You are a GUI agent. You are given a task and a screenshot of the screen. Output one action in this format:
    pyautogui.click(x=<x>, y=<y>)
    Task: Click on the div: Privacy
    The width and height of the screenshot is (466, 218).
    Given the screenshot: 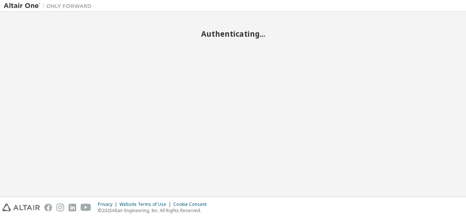 What is the action you would take?
    pyautogui.click(x=108, y=204)
    